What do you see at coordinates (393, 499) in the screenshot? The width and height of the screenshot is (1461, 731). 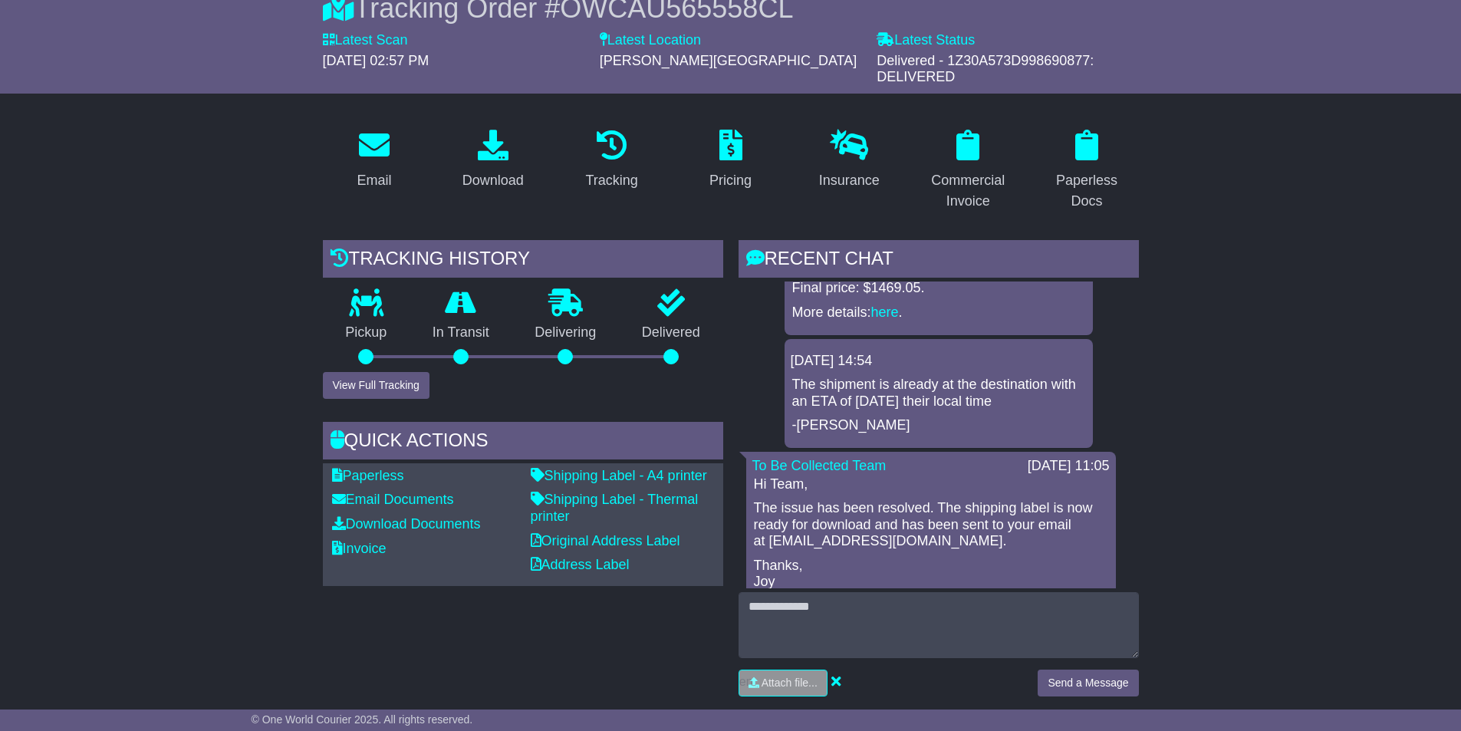 I see `a: Email Documents` at bounding box center [393, 499].